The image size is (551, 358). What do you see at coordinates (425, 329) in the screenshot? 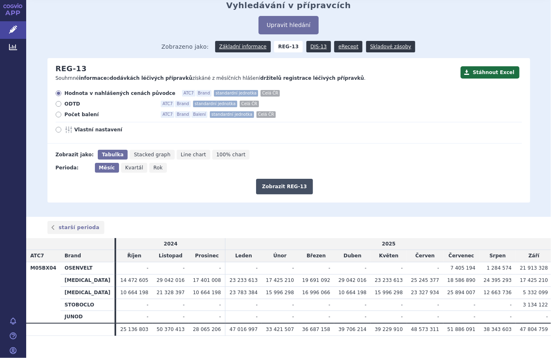
I see `span: 48 573 311` at bounding box center [425, 329].